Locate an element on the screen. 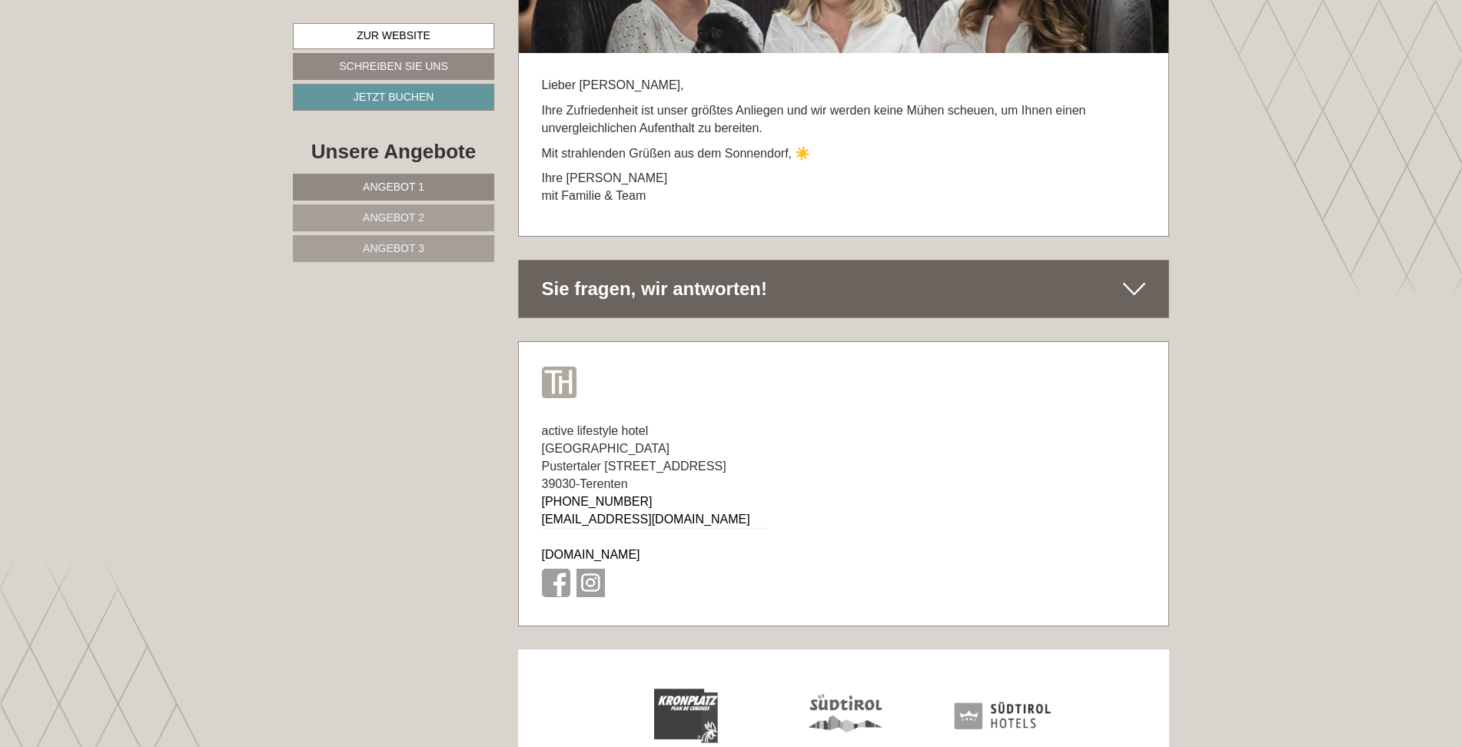 This screenshot has width=1462, height=747. a: Schreiben Sie uns is located at coordinates (393, 66).